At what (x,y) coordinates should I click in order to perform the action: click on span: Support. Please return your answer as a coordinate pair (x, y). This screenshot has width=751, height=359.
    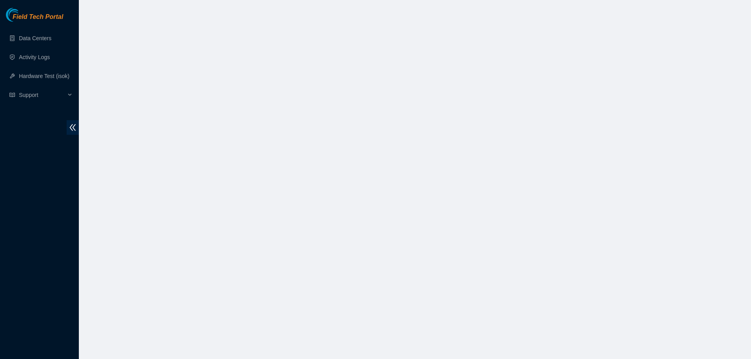
    Looking at the image, I should click on (42, 95).